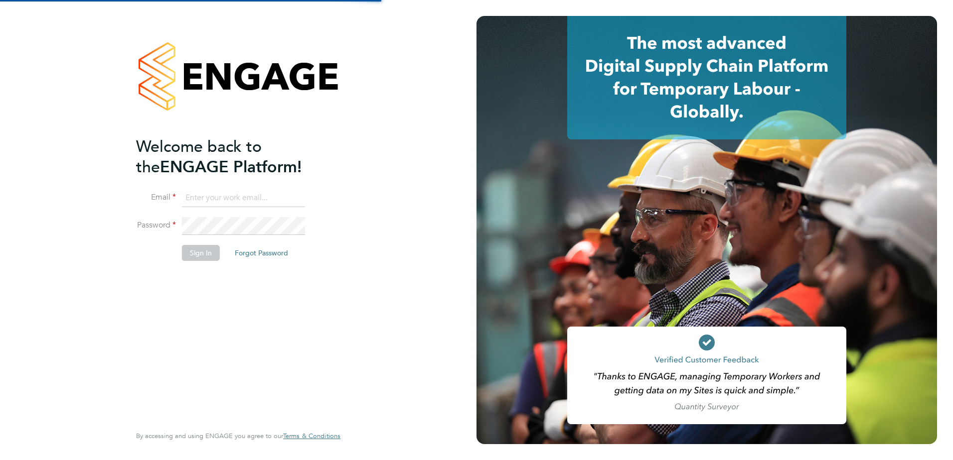 This screenshot has height=460, width=953. I want to click on span: Terms & Conditions, so click(311, 436).